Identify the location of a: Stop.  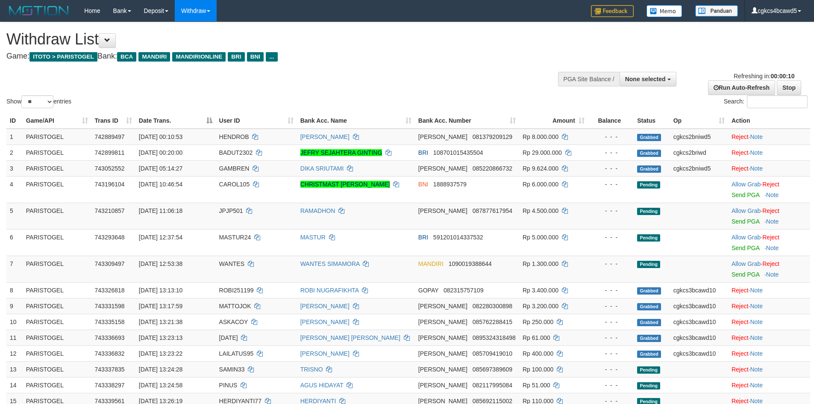
(788, 88).